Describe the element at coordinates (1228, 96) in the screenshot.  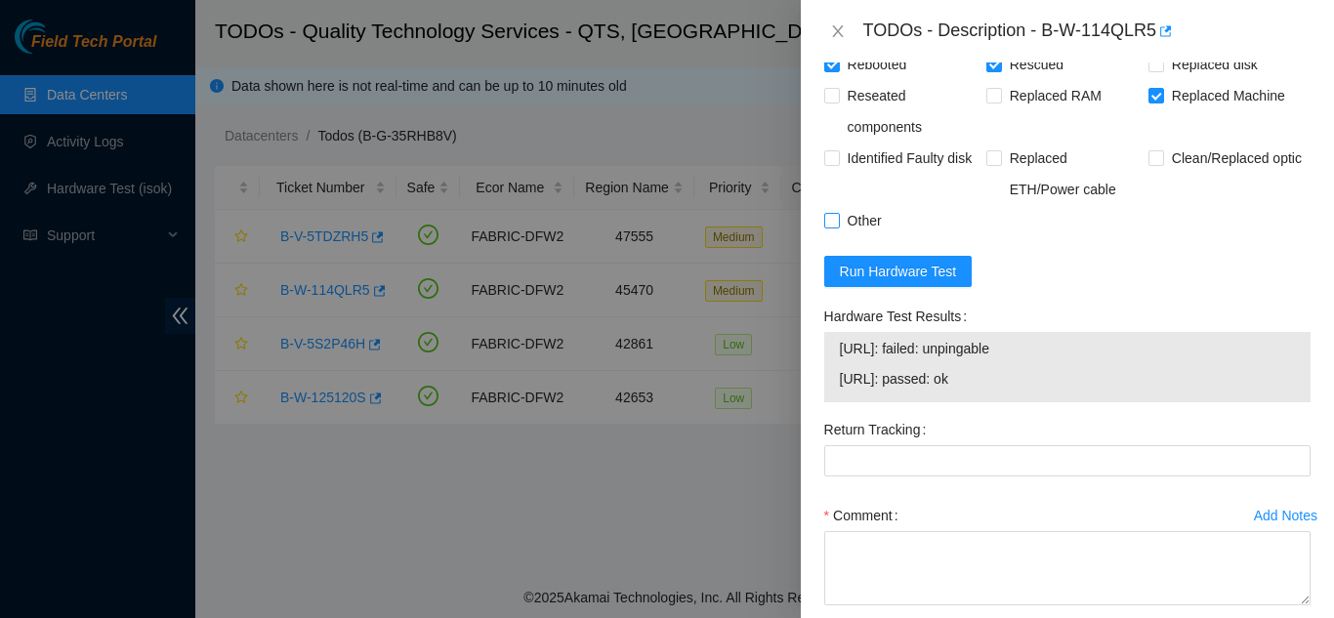
I see `span: Replaced Machine` at that location.